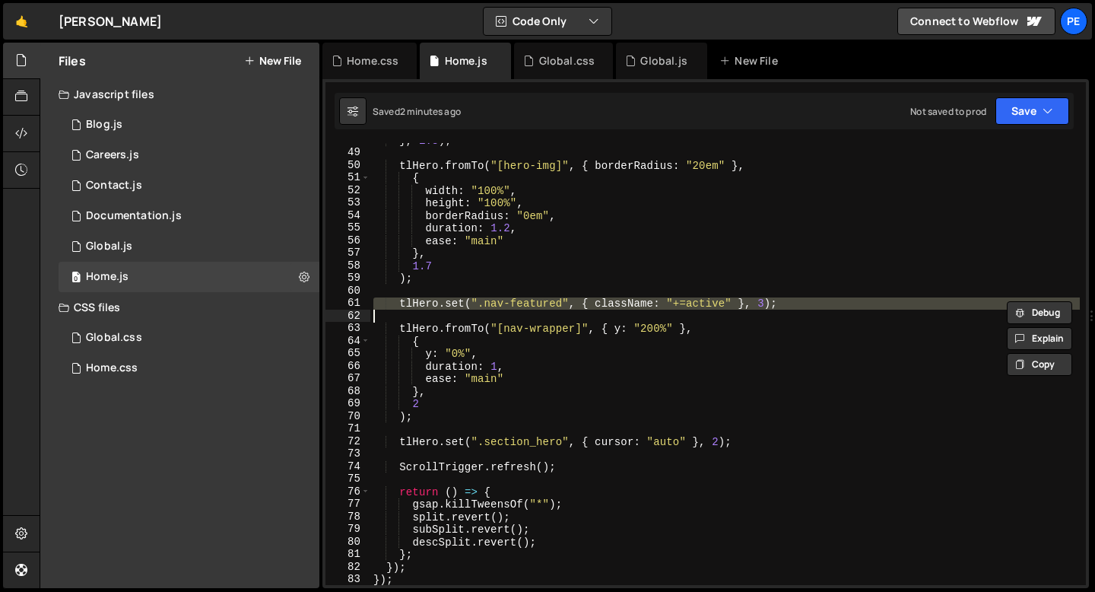  I want to click on div: 77, so click(348, 504).